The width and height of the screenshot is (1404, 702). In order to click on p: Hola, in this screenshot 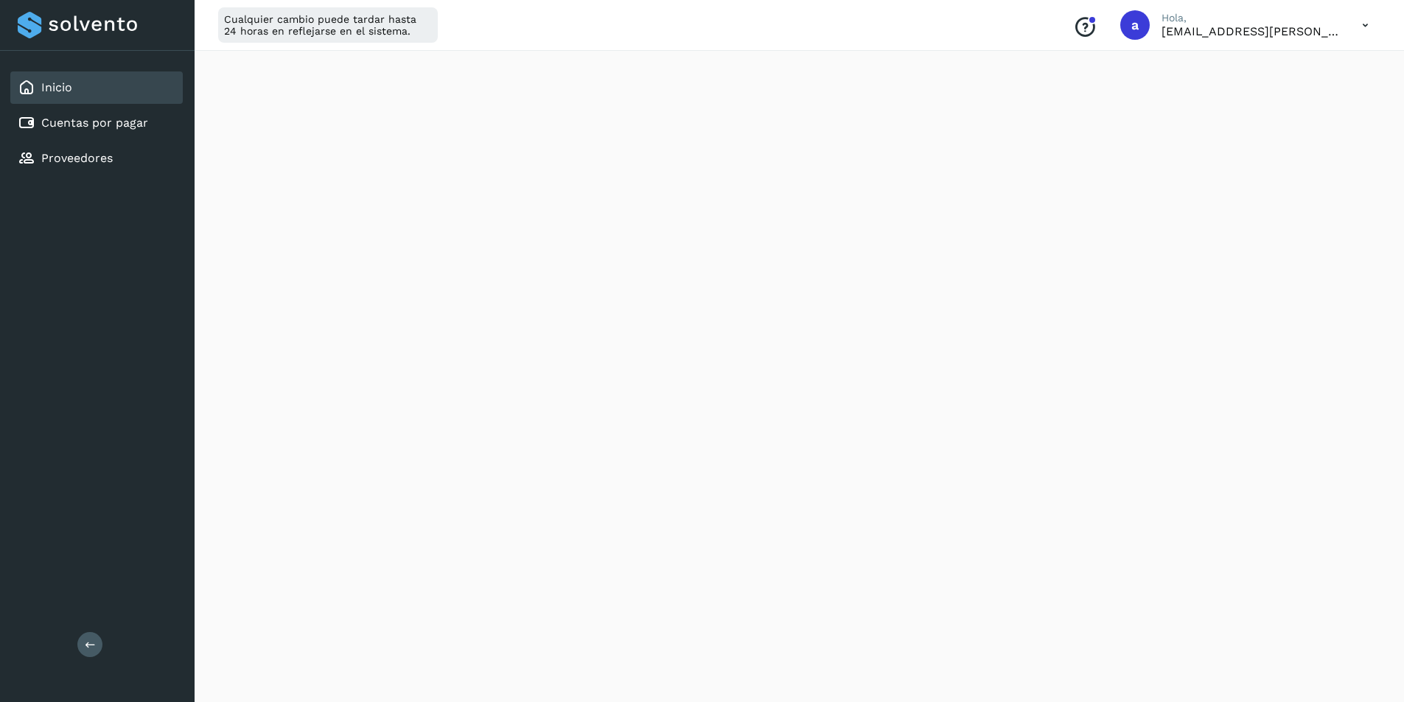, I will do `click(1250, 18)`.